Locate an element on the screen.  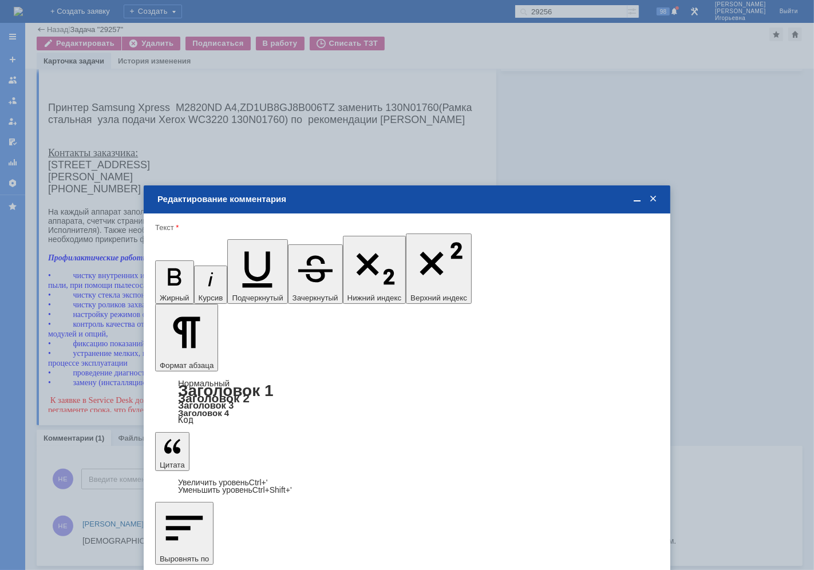
button: Зачеркнутый is located at coordinates (315, 274).